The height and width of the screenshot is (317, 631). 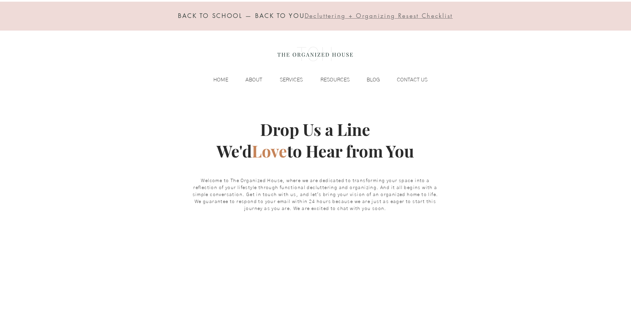 I want to click on a: CONTACT US, so click(x=407, y=80).